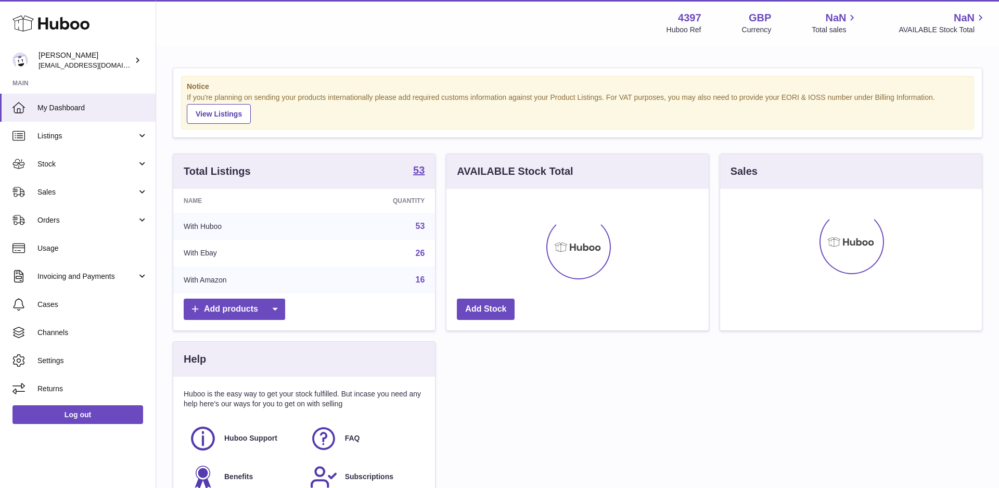 The width and height of the screenshot is (999, 488). What do you see at coordinates (421, 280) in the screenshot?
I see `a: 16` at bounding box center [421, 280].